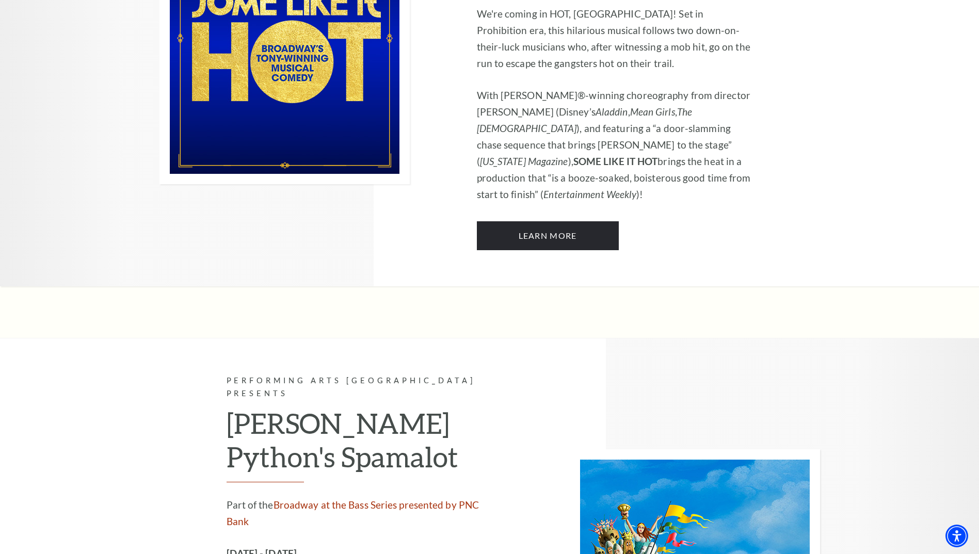 The image size is (979, 554). What do you see at coordinates (615, 161) in the screenshot?
I see `strong: SOME LIKE IT HOT` at bounding box center [615, 161].